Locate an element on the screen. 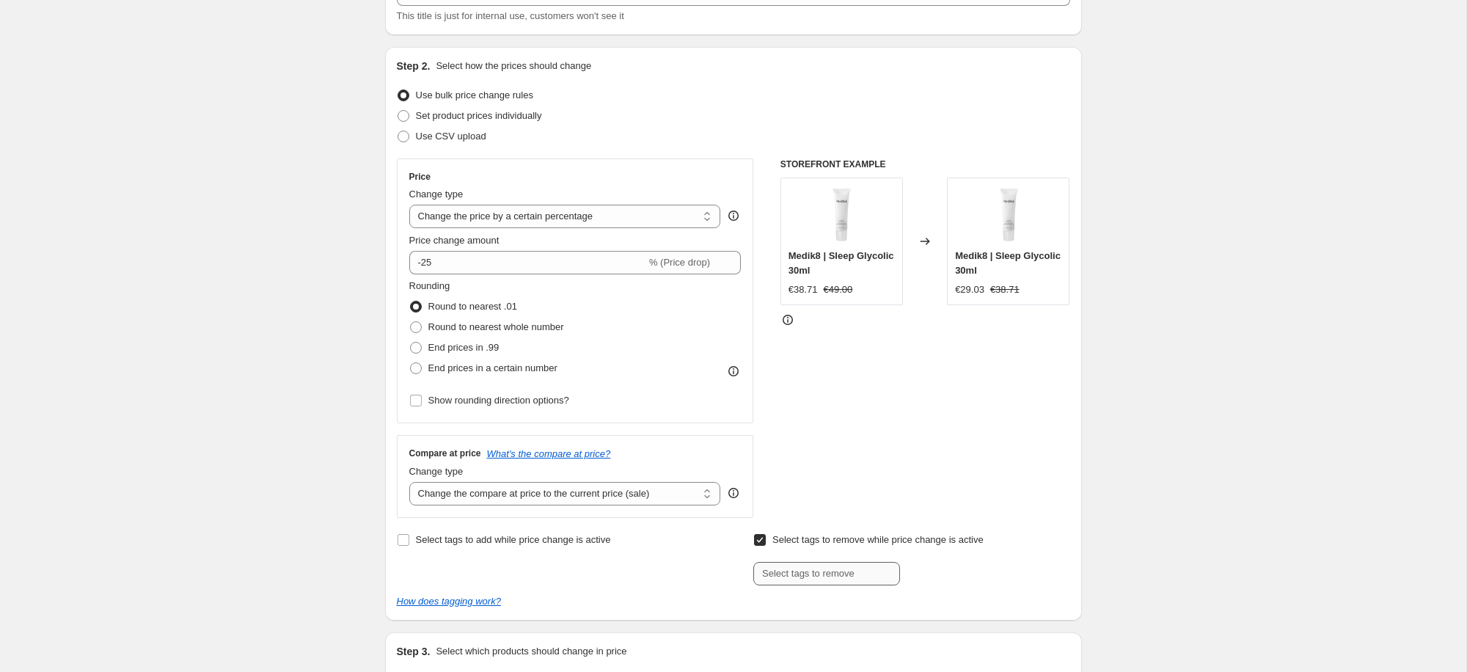 The width and height of the screenshot is (1467, 672). span: €29.03 is located at coordinates (970, 289).